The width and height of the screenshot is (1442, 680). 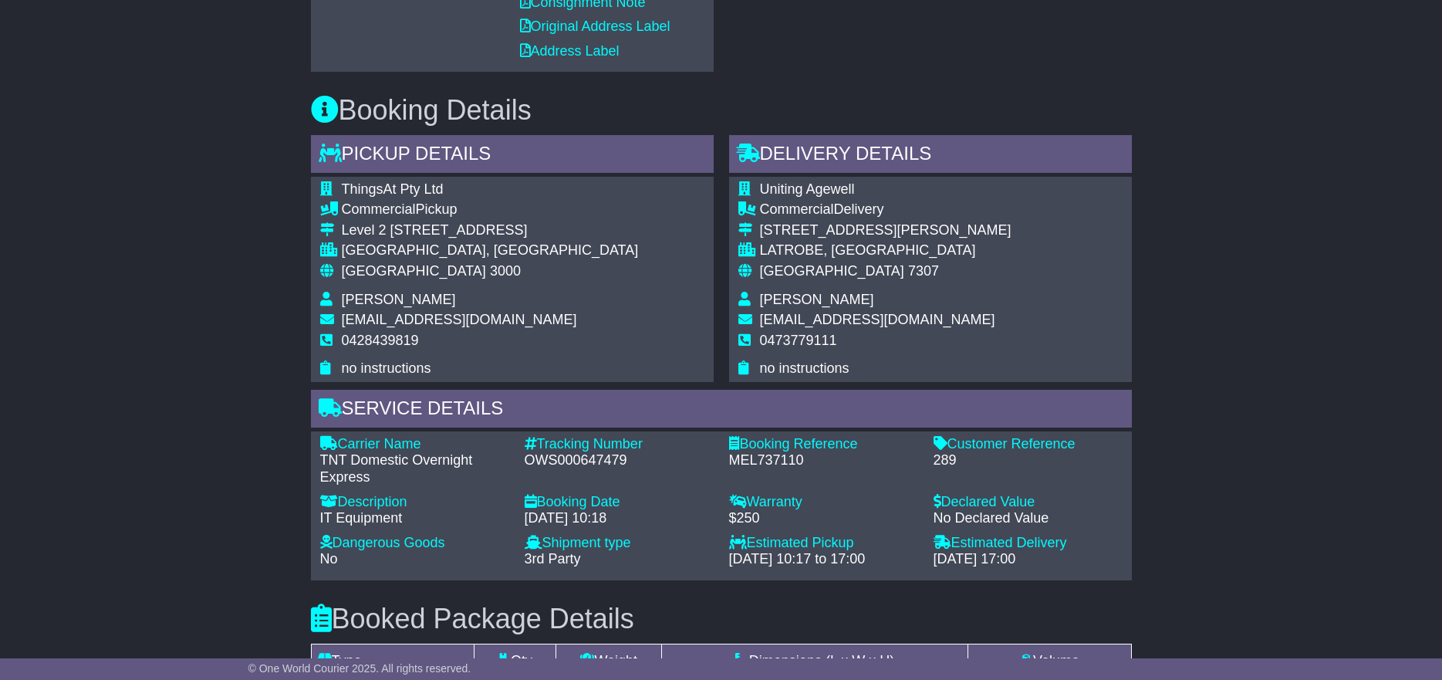 I want to click on div: Estimated Pickup, so click(x=823, y=543).